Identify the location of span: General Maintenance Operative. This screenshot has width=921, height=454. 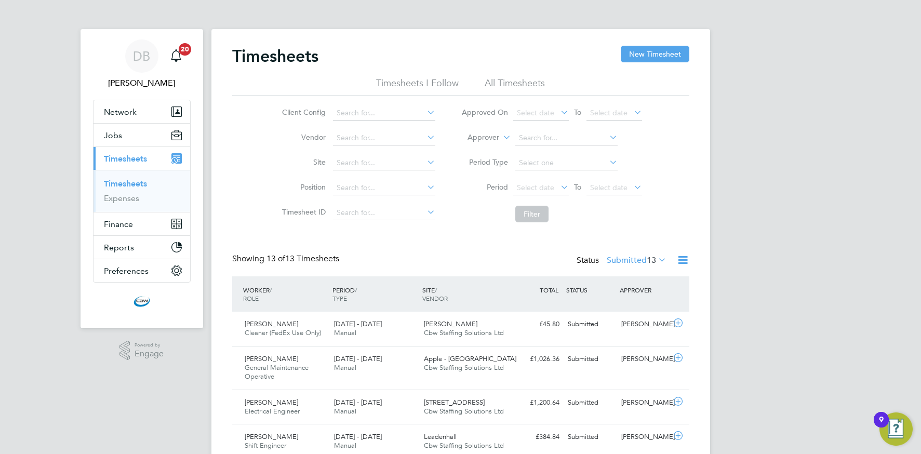
(276, 372).